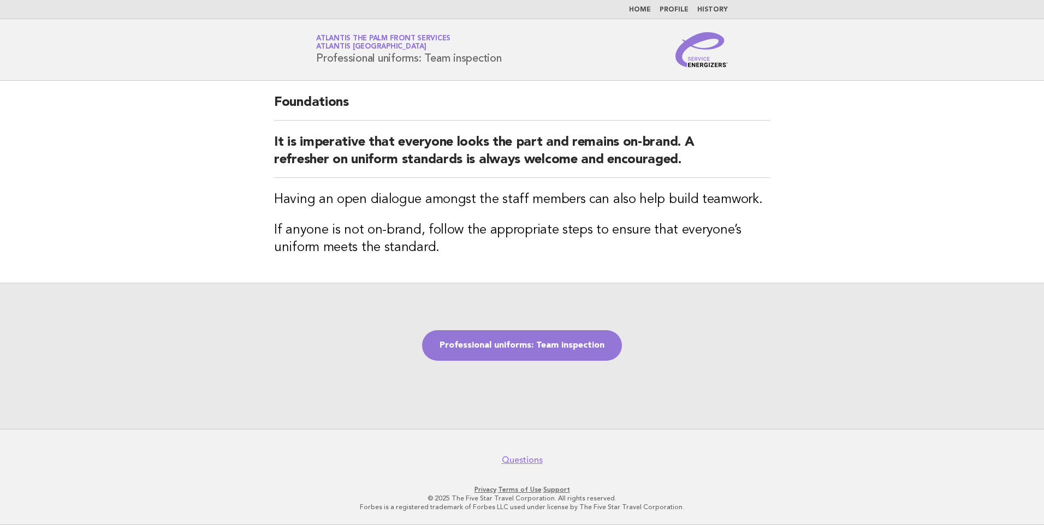  What do you see at coordinates (522, 200) in the screenshot?
I see `h3: Having an open dialogue amongst the staff members can also help build teamwork.` at bounding box center [522, 200].